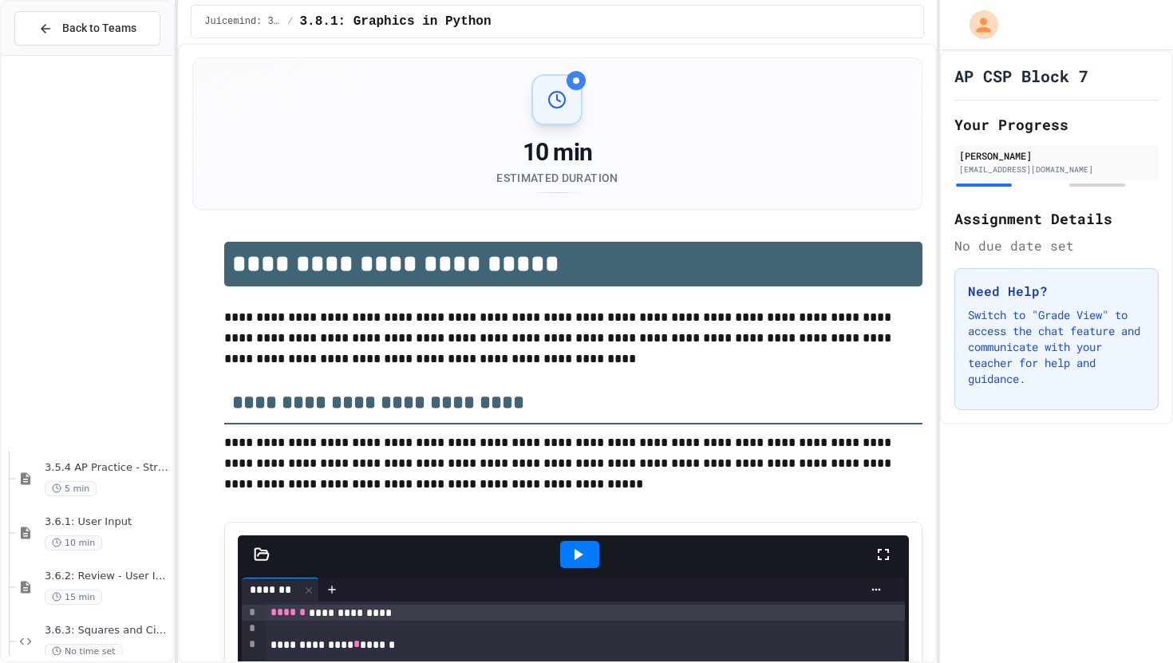  Describe the element at coordinates (396, 22) in the screenshot. I see `span: 3.8.1: Graphics in Python` at that location.